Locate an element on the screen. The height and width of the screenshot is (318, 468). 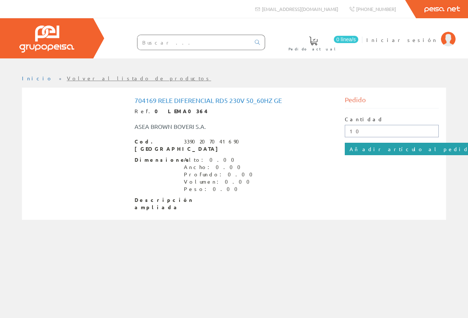
div: 3390207041690 is located at coordinates (213, 142).